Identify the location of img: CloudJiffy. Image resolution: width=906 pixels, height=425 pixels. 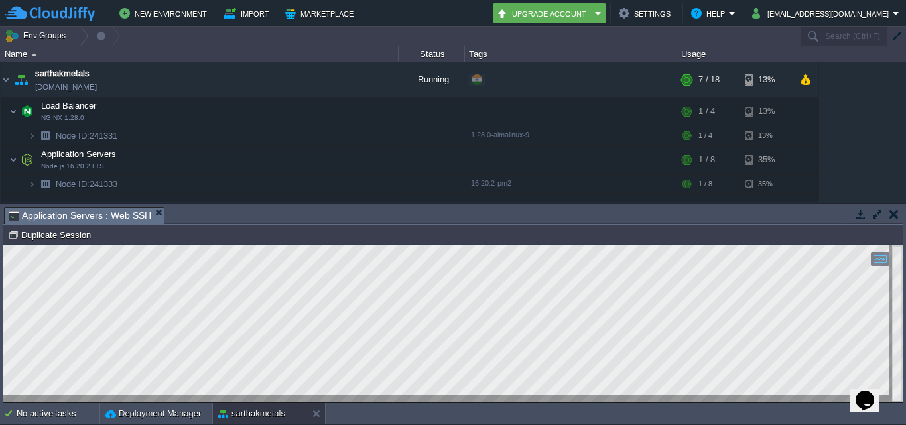
(50, 13).